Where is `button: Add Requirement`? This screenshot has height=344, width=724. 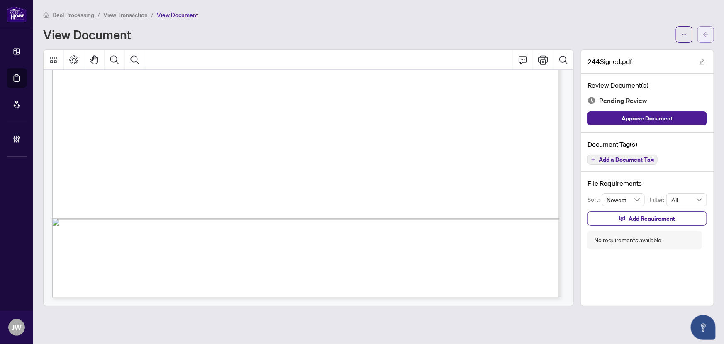
button: Add Requirement is located at coordinates (647, 218).